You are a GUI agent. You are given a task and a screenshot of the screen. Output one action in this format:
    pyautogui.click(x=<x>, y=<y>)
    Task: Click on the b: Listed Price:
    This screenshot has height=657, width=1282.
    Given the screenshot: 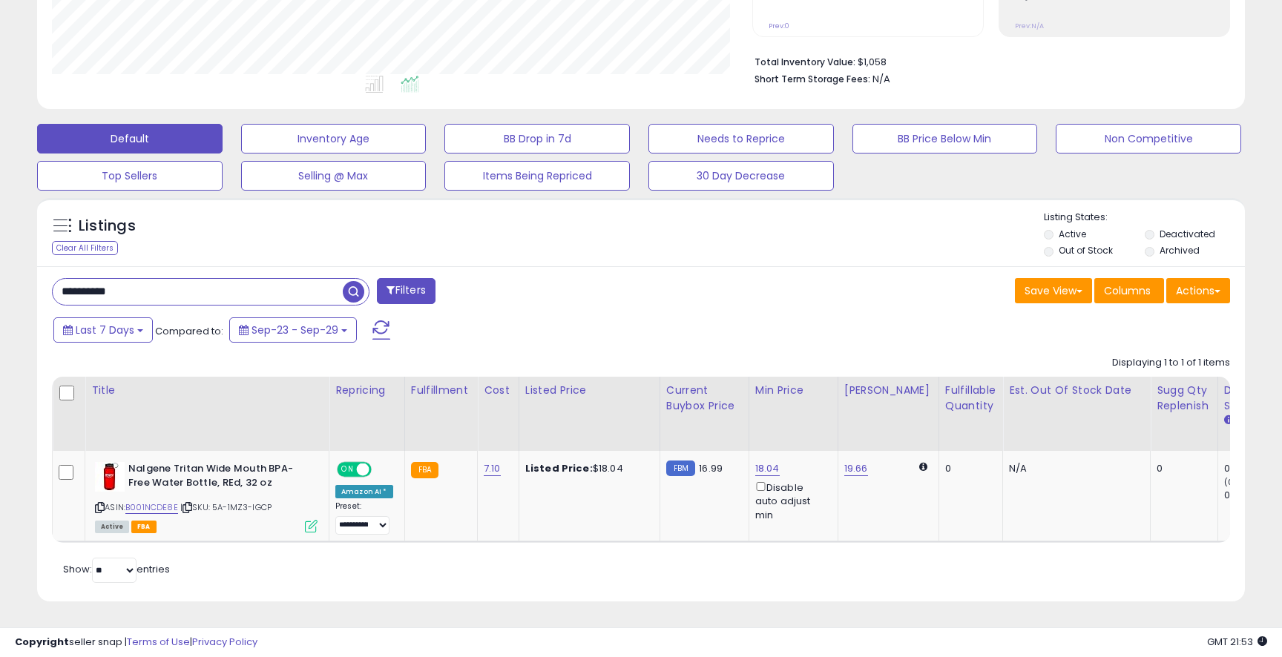 What is the action you would take?
    pyautogui.click(x=558, y=468)
    